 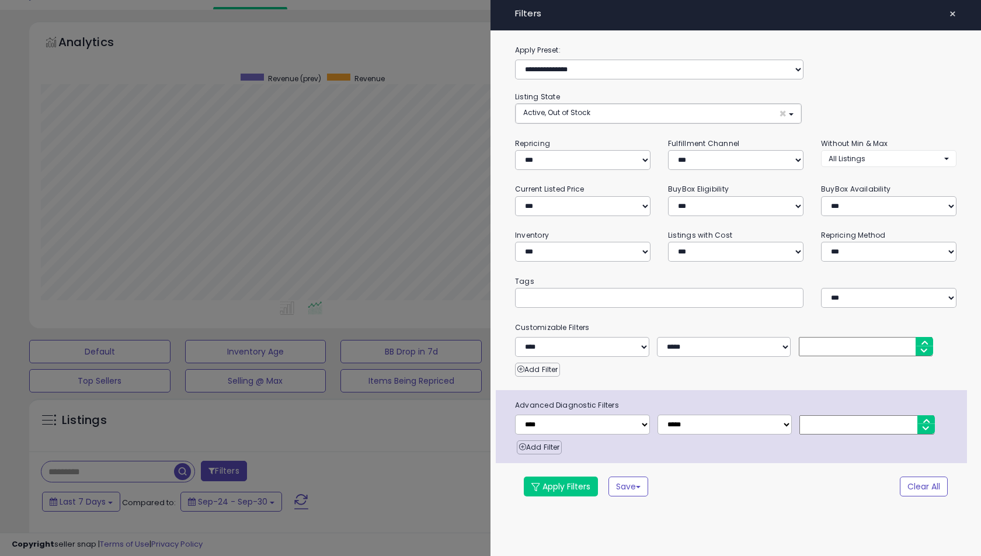 What do you see at coordinates (533, 143) in the screenshot?
I see `small: Repricing` at bounding box center [533, 143].